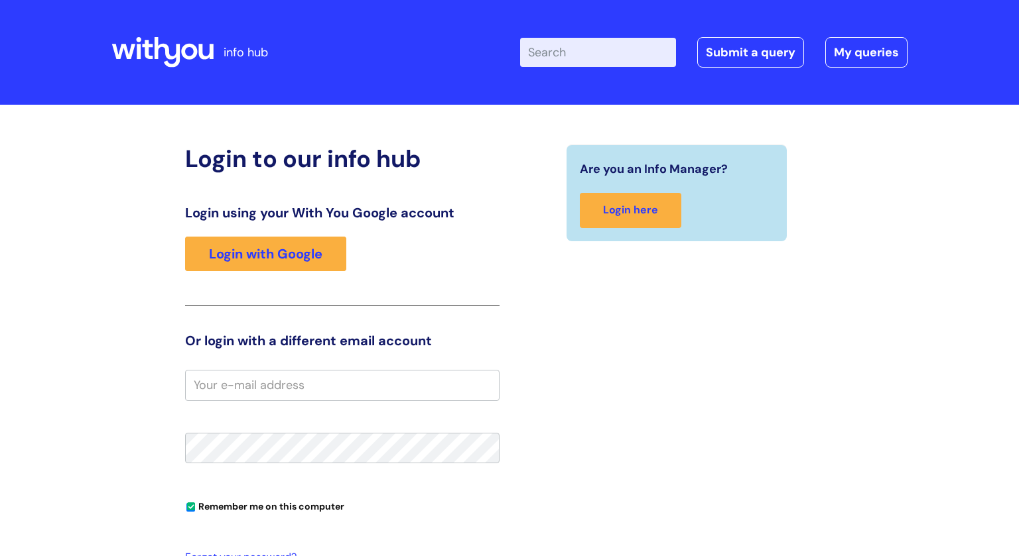 Image resolution: width=1019 pixels, height=556 pixels. What do you see at coordinates (630, 210) in the screenshot?
I see `a: Login here` at bounding box center [630, 210].